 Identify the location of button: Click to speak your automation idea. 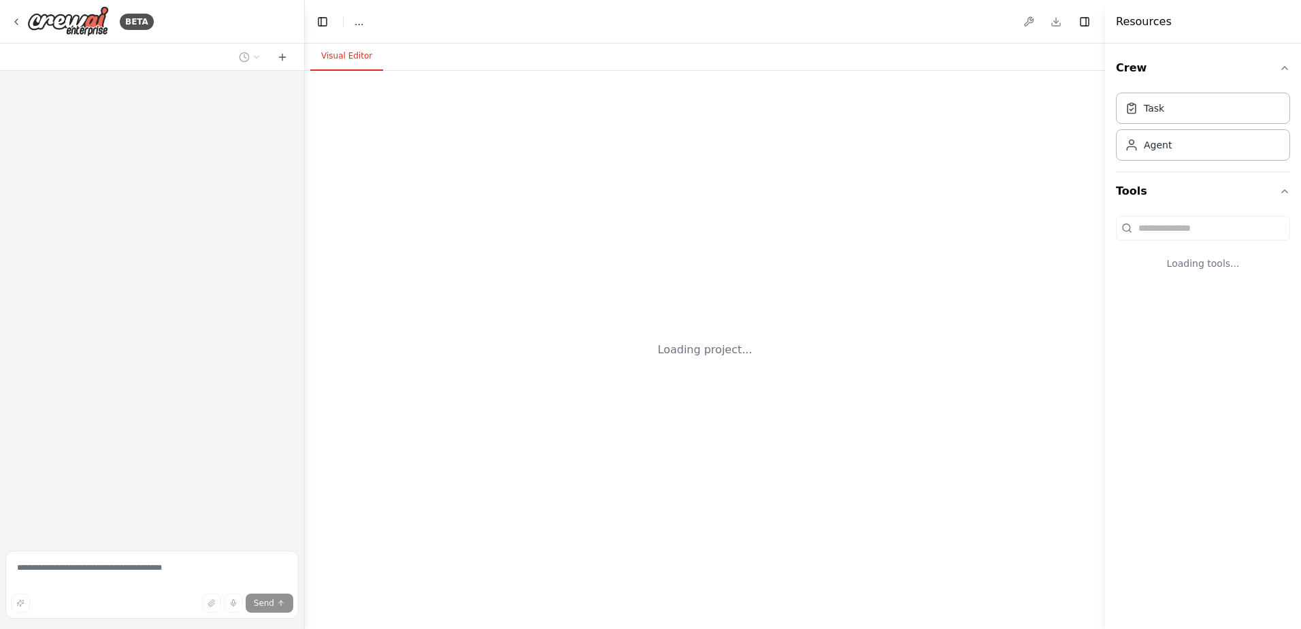
(233, 603).